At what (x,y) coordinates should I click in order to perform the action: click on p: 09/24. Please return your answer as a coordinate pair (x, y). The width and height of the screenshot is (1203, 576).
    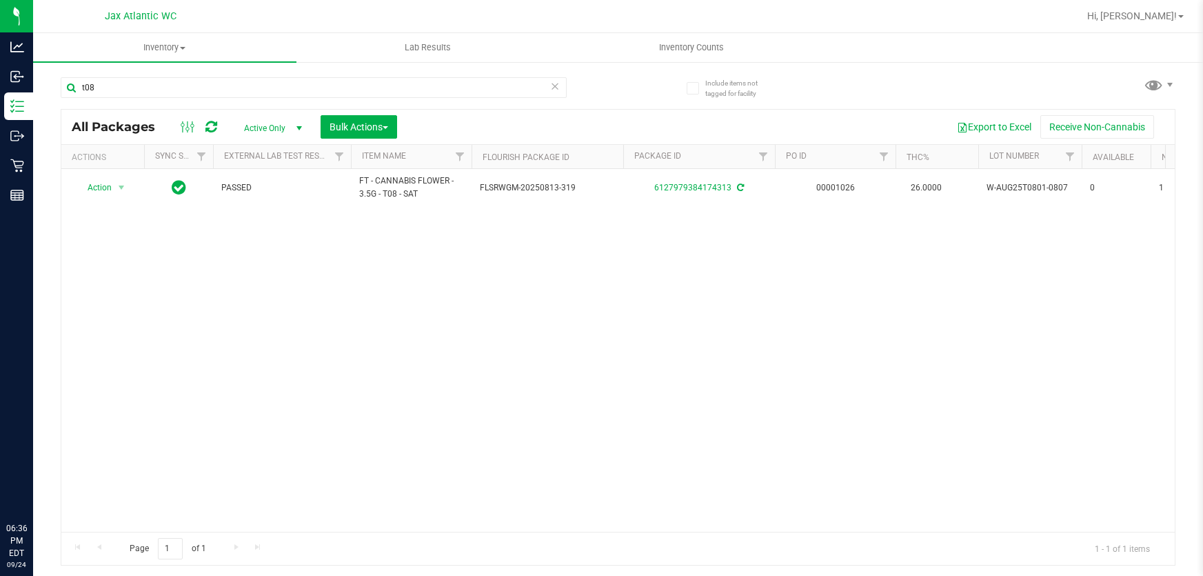
    Looking at the image, I should click on (17, 564).